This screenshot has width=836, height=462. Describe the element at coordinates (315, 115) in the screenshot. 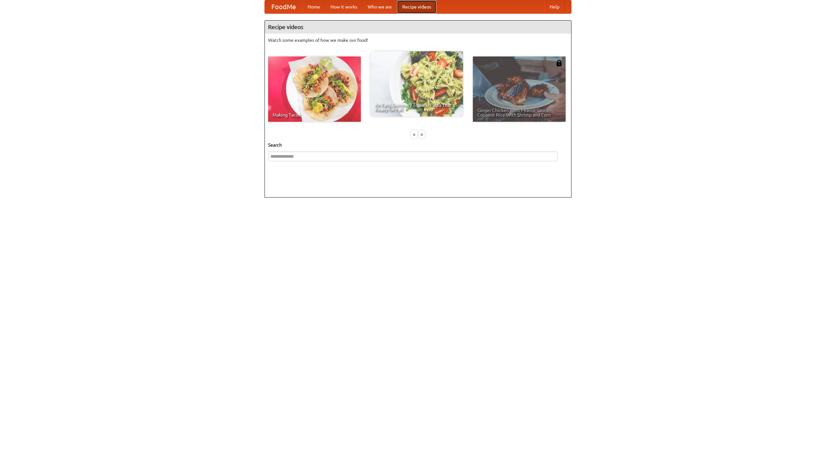

I see `span: Making Tacos` at that location.